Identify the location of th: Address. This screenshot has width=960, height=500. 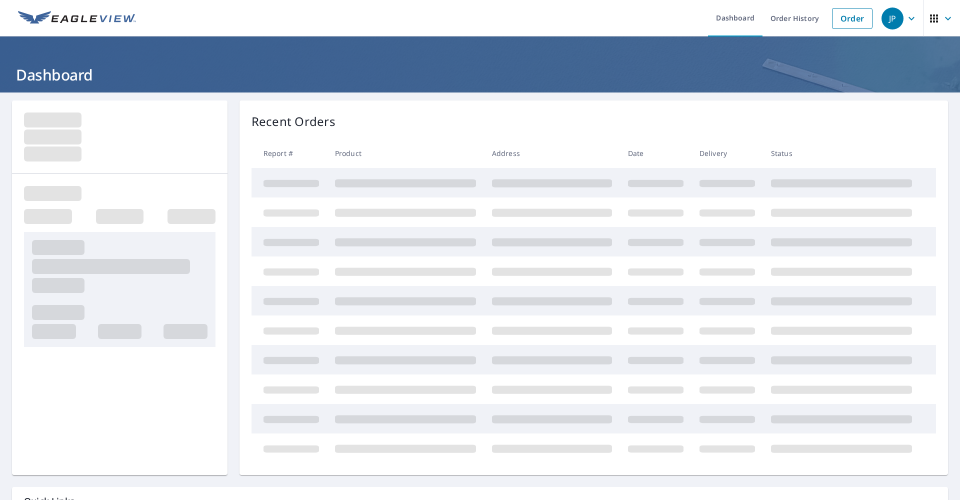
(552, 153).